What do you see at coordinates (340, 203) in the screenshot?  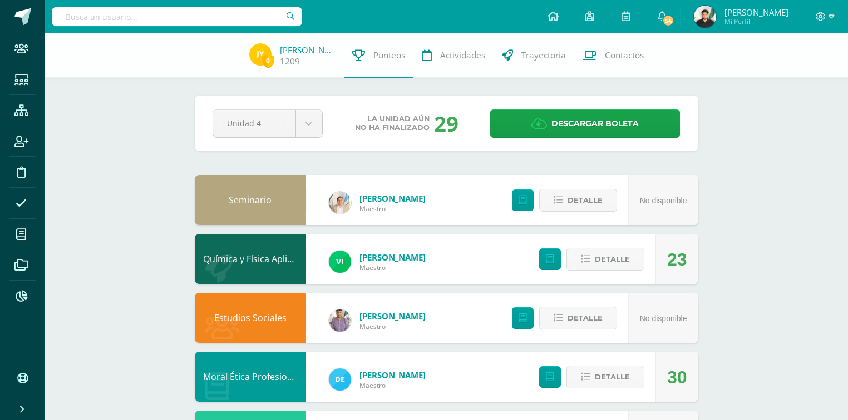 I see `img: f96c4e5d2641a63132d01c8857867525.png` at bounding box center [340, 203].